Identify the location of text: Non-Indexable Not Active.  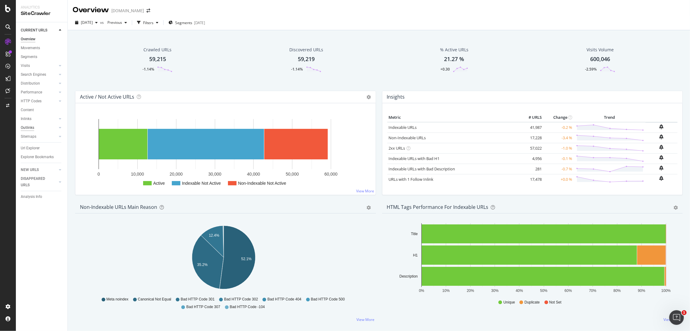
(262, 183).